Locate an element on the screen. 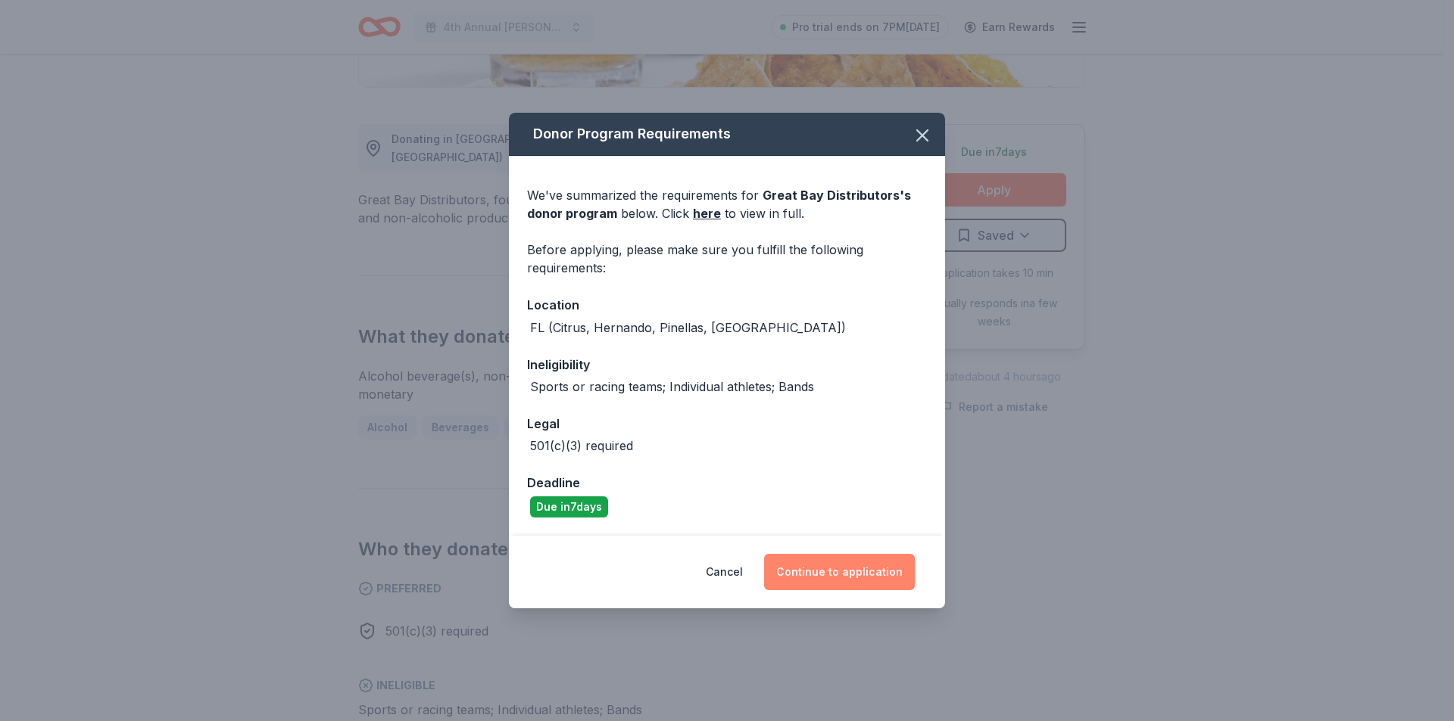  div: Due in 7 days is located at coordinates (569, 507).